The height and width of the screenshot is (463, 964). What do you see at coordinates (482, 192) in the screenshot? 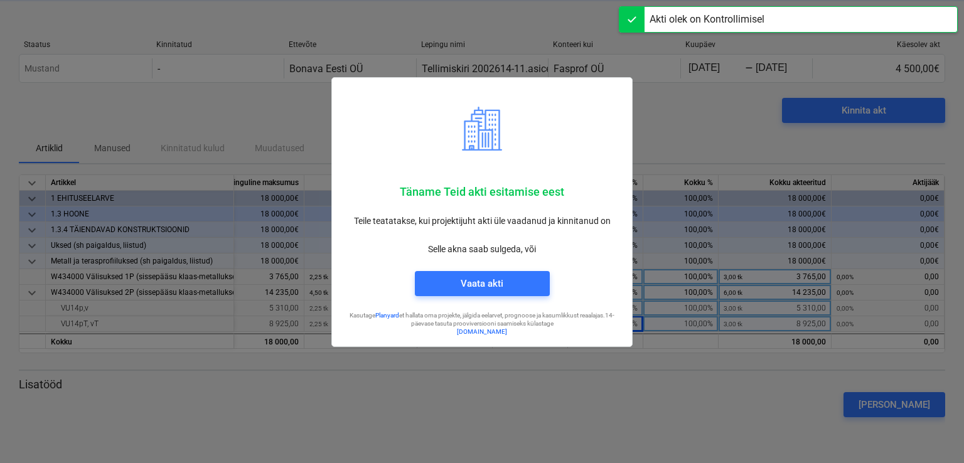
I see `p: Täname Teid akti esitamise eest` at bounding box center [482, 192].